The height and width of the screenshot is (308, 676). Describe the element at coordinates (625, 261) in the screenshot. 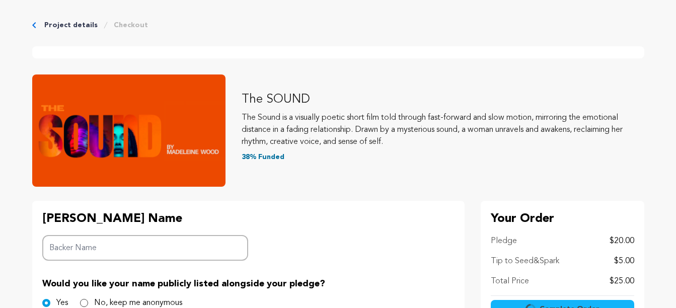

I see `p: $5.00` at that location.